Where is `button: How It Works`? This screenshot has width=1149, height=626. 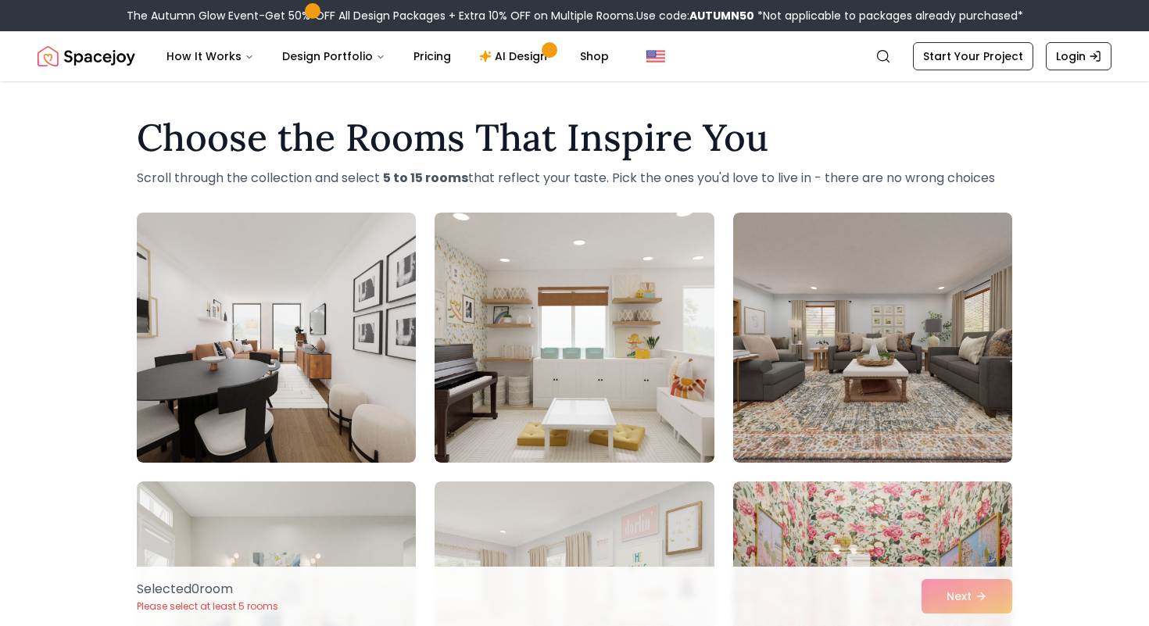 button: How It Works is located at coordinates (210, 56).